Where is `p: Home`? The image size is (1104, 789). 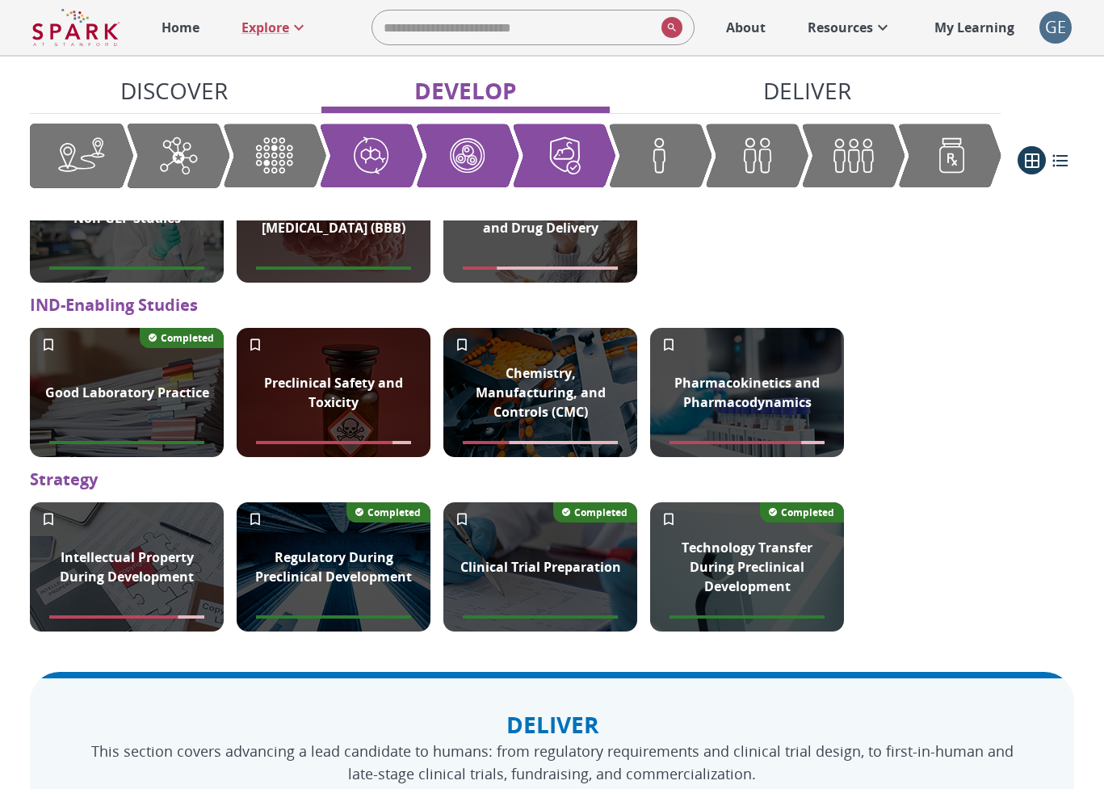 p: Home is located at coordinates (180, 27).